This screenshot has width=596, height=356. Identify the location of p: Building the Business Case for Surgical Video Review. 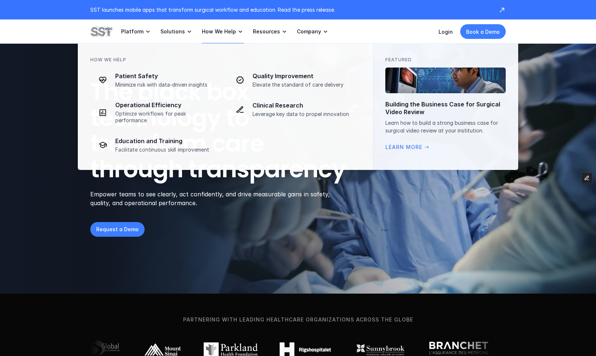
(446, 108).